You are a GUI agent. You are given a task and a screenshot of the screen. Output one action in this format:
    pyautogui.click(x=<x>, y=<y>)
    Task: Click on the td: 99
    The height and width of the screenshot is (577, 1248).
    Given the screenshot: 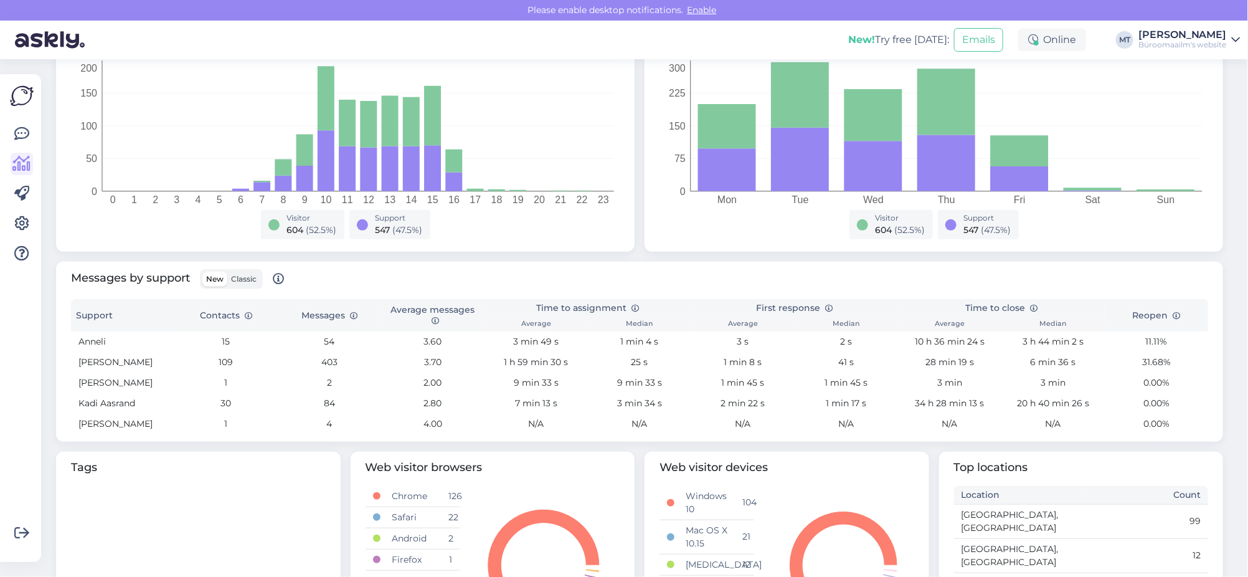 What is the action you would take?
    pyautogui.click(x=1145, y=521)
    